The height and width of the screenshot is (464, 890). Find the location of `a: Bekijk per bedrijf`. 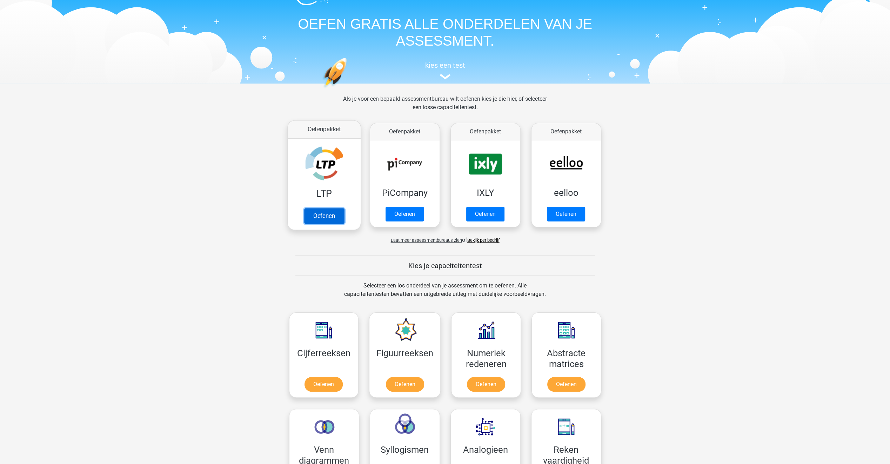

a: Bekijk per bedrijf is located at coordinates (483, 240).